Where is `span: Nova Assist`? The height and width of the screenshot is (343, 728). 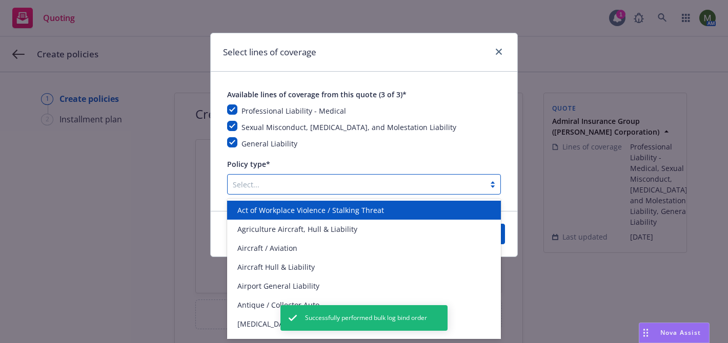
span: Nova Assist is located at coordinates (680, 333).